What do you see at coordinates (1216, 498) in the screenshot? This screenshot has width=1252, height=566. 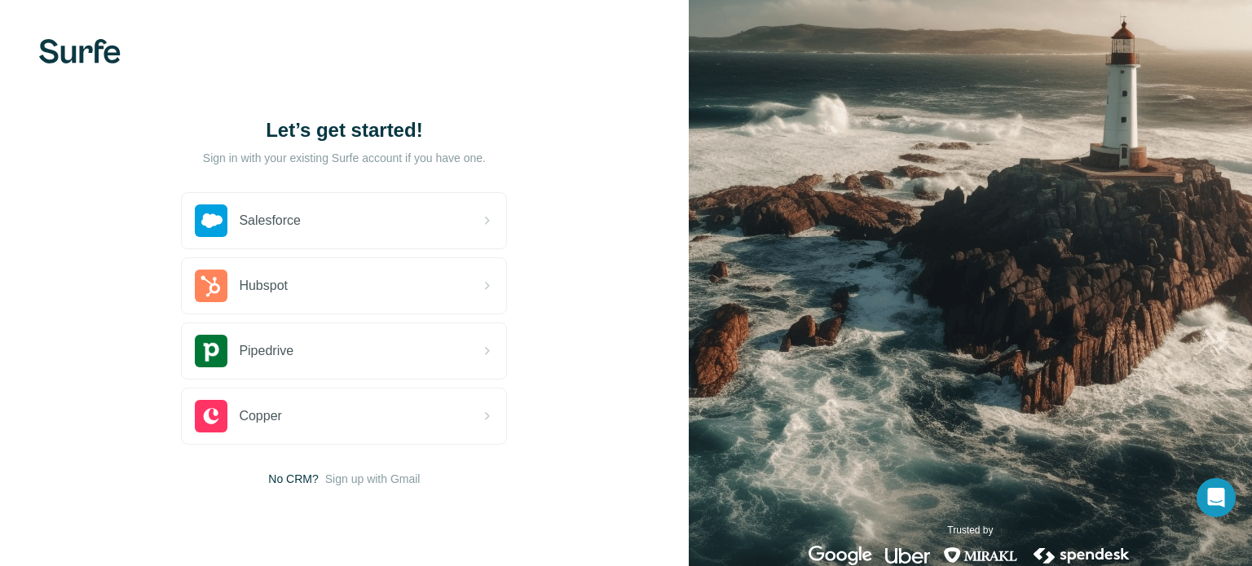 I see `div: Open Intercom Messenger` at bounding box center [1216, 498].